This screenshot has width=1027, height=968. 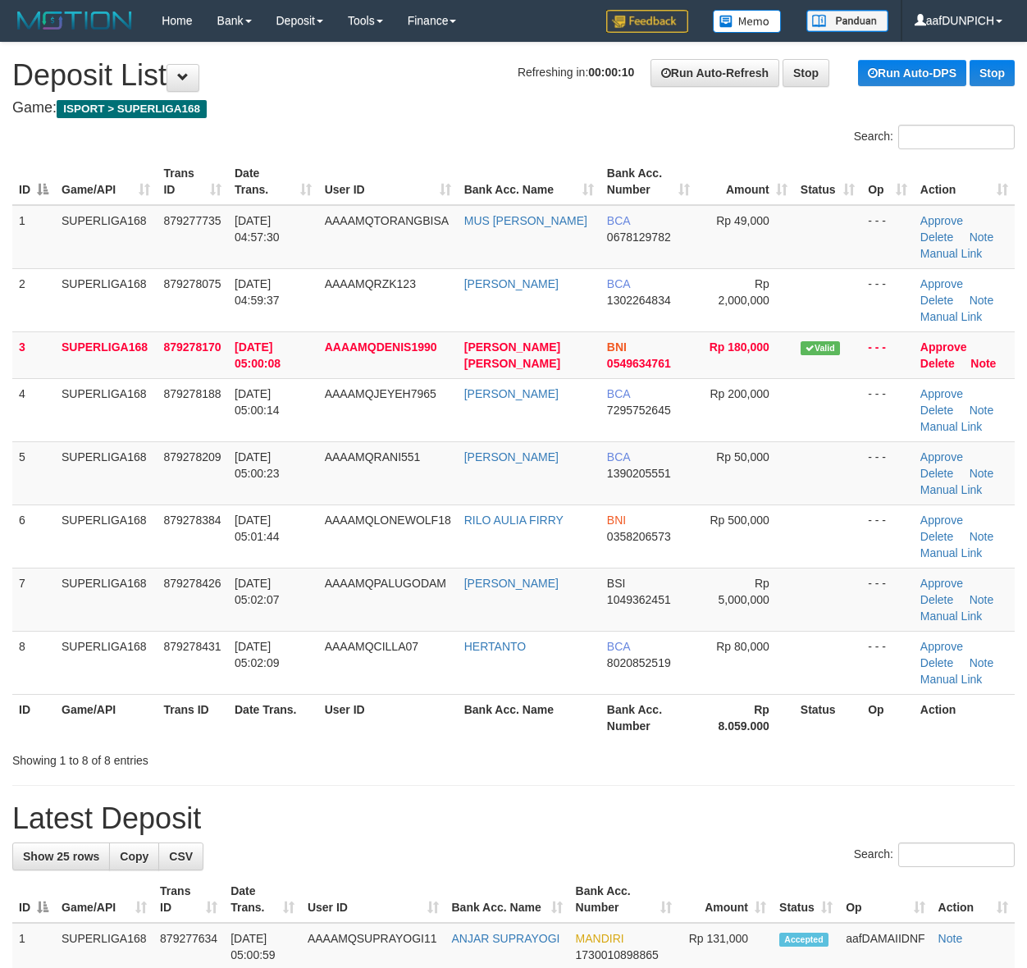 What do you see at coordinates (529, 717) in the screenshot?
I see `th: Bank Acc. Name` at bounding box center [529, 717].